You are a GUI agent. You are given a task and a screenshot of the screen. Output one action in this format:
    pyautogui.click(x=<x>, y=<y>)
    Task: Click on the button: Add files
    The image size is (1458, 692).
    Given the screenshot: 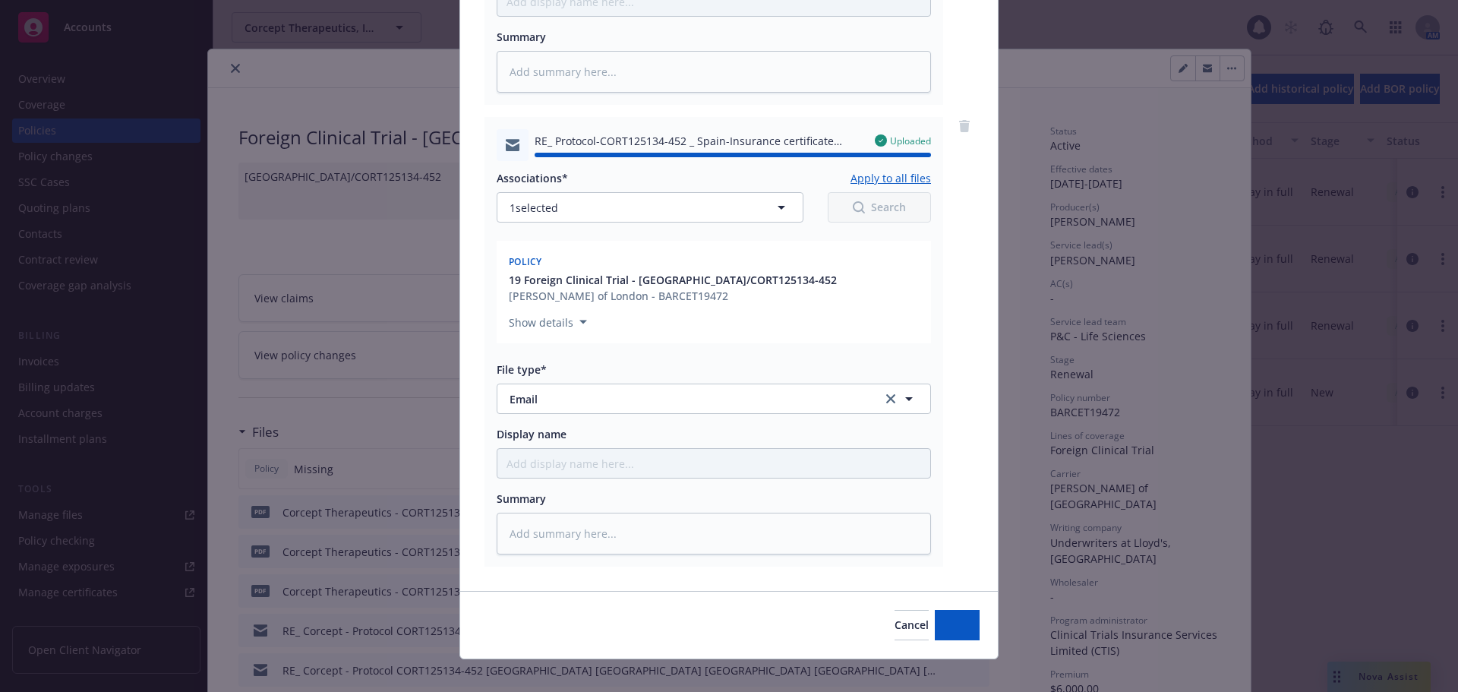 What is the action you would take?
    pyautogui.click(x=957, y=625)
    